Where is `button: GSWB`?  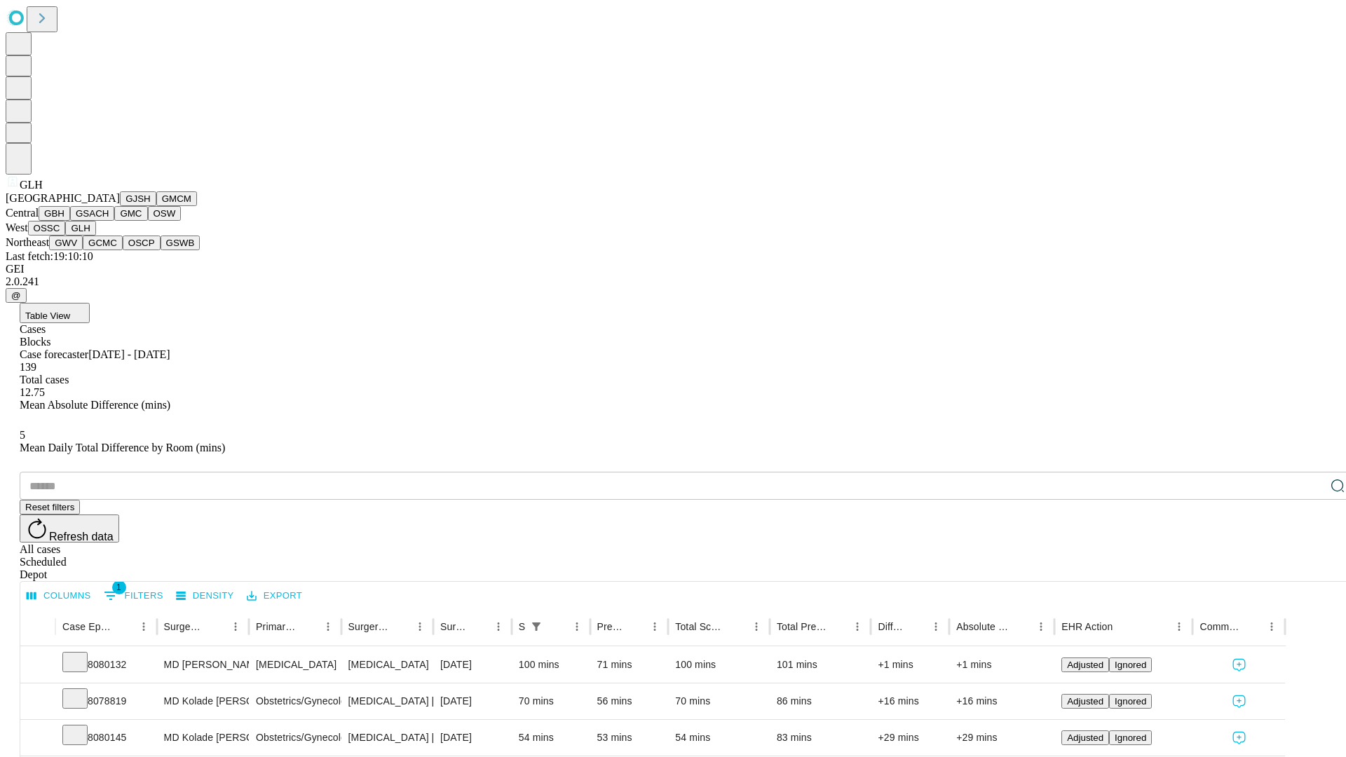 button: GSWB is located at coordinates (180, 243).